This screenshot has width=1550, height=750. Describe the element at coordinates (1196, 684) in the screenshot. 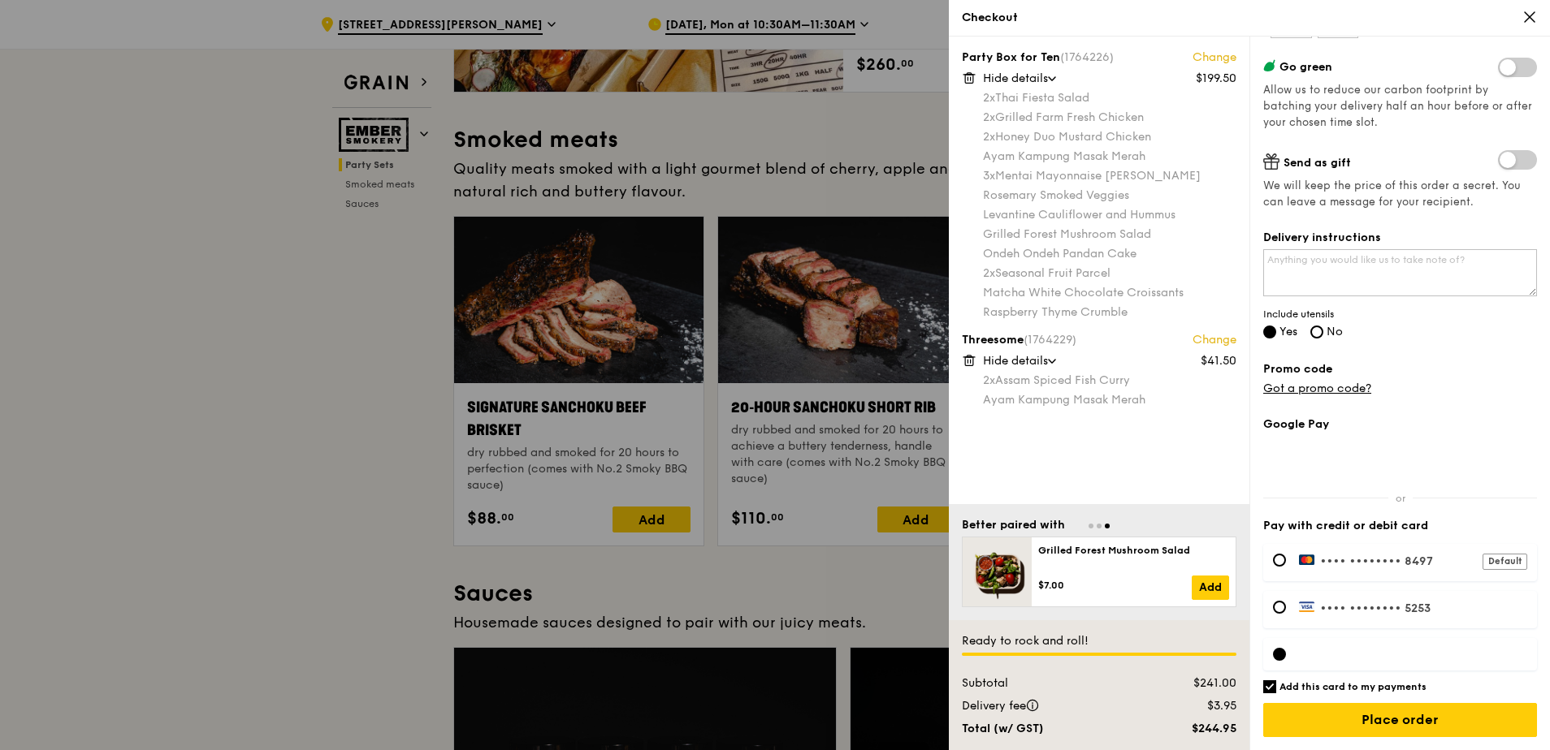

I see `div: $241.00` at that location.